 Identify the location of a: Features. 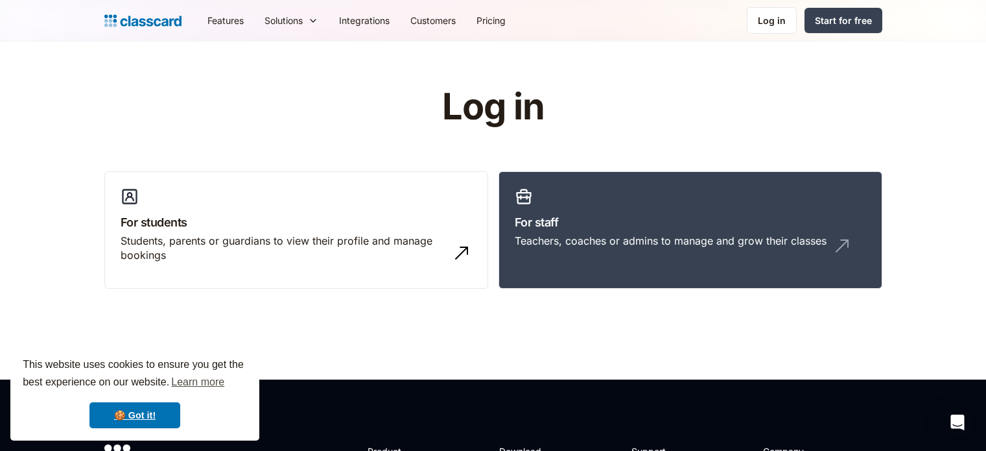
(226, 20).